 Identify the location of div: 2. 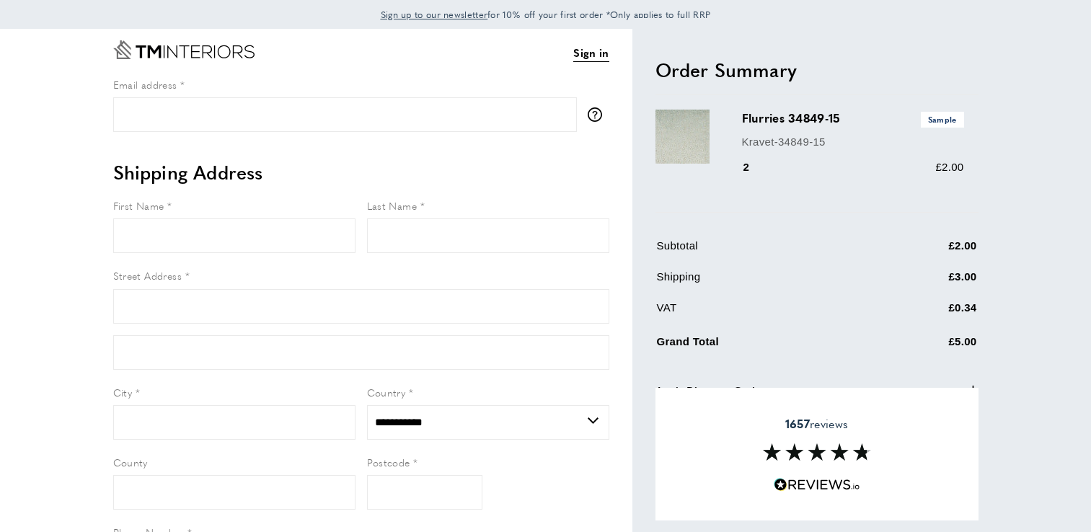
(756, 167).